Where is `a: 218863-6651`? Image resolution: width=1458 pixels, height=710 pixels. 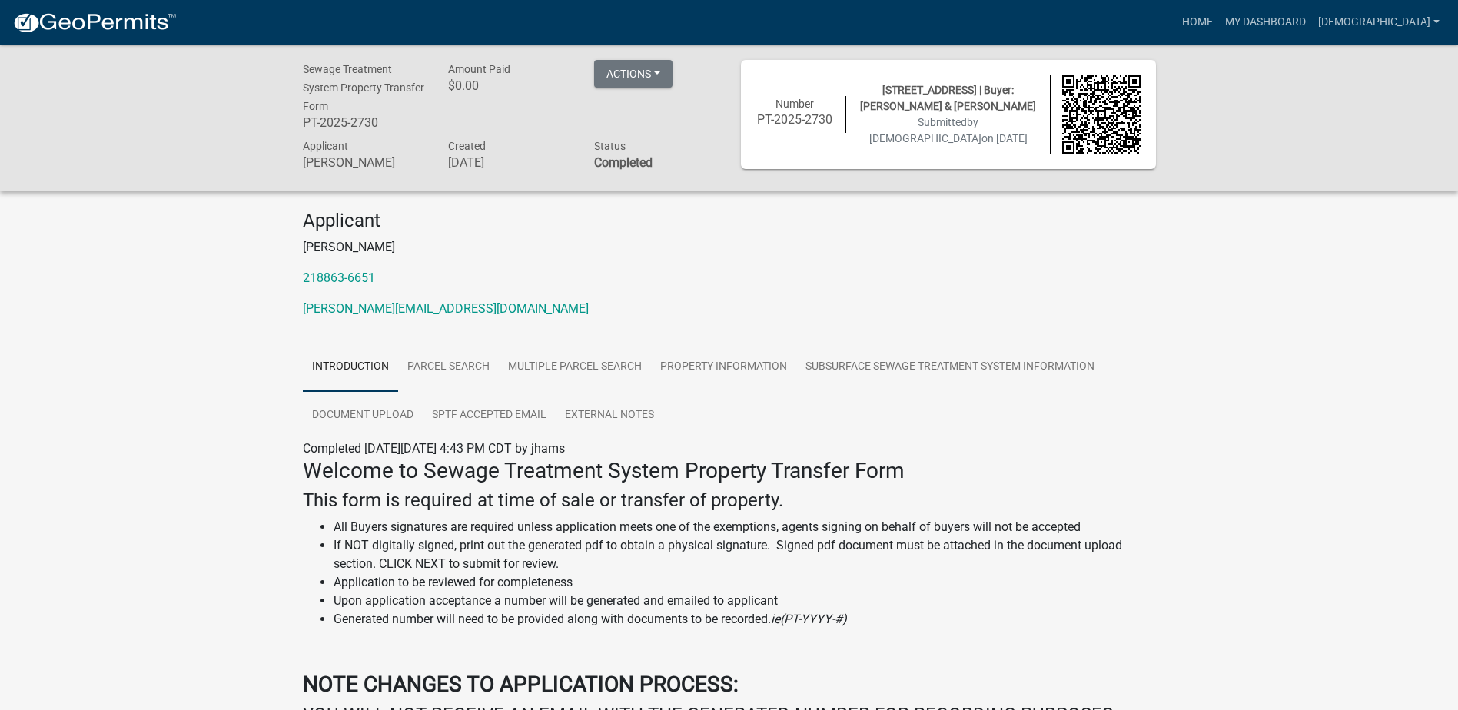
a: 218863-6651 is located at coordinates (339, 278).